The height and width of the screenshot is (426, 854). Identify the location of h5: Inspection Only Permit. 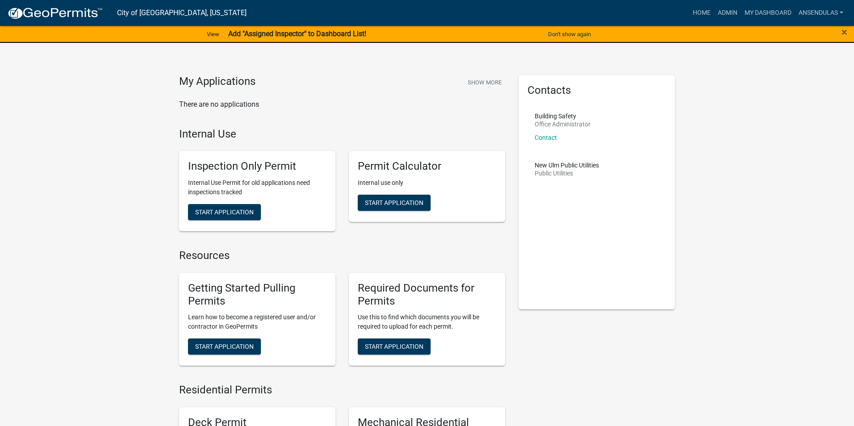
(257, 166).